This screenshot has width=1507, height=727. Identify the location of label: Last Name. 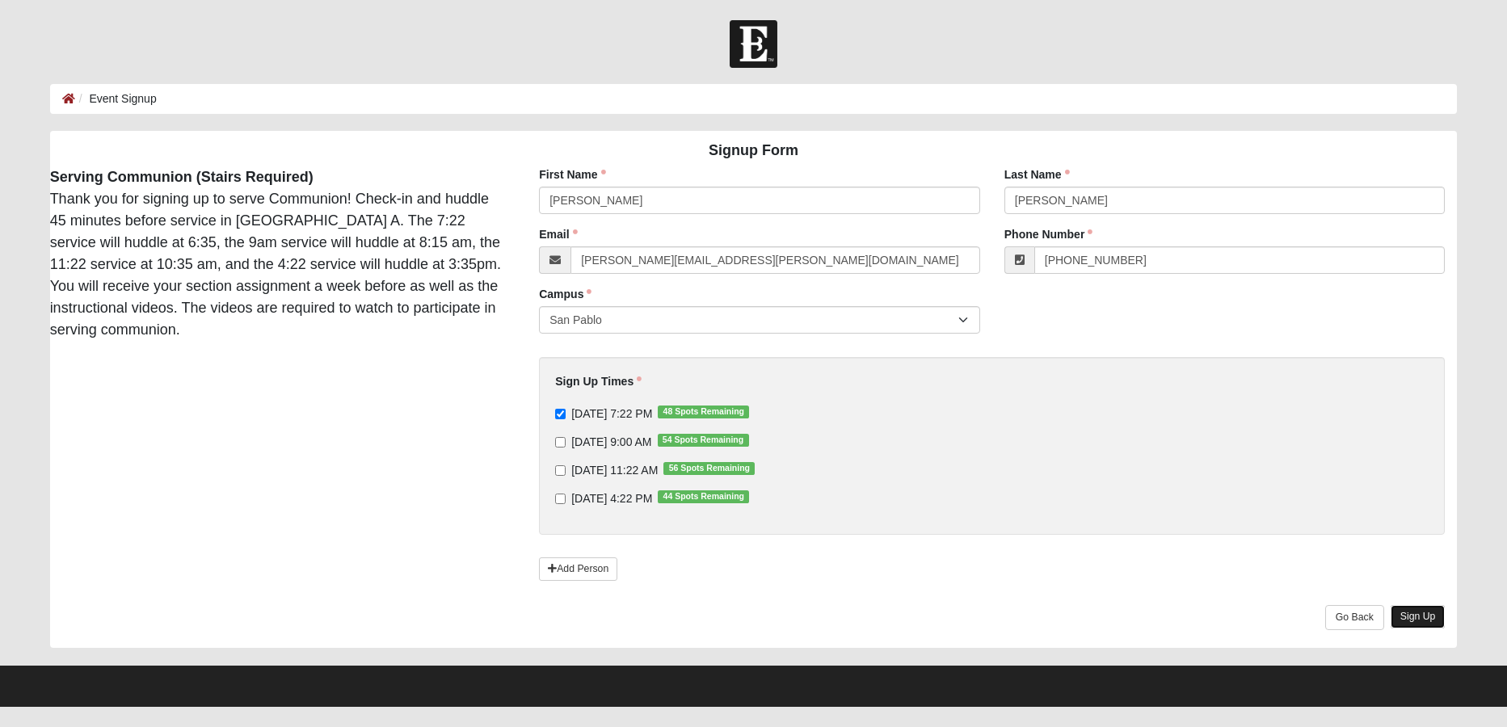
(1037, 175).